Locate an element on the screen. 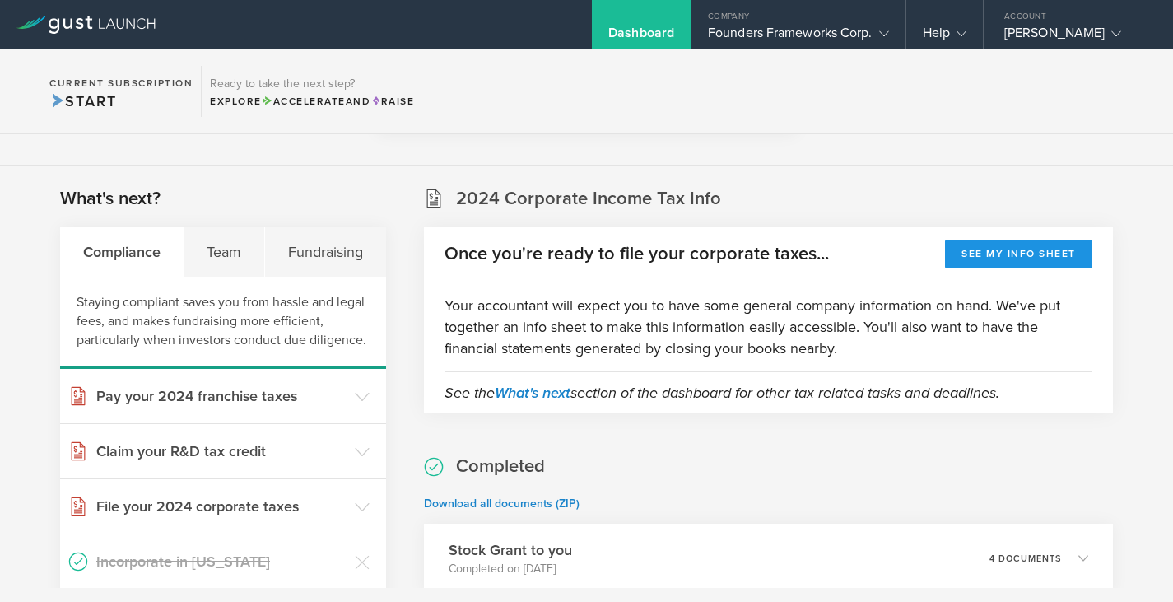  h3: Pay your 2024 franchise taxes is located at coordinates (222, 396).